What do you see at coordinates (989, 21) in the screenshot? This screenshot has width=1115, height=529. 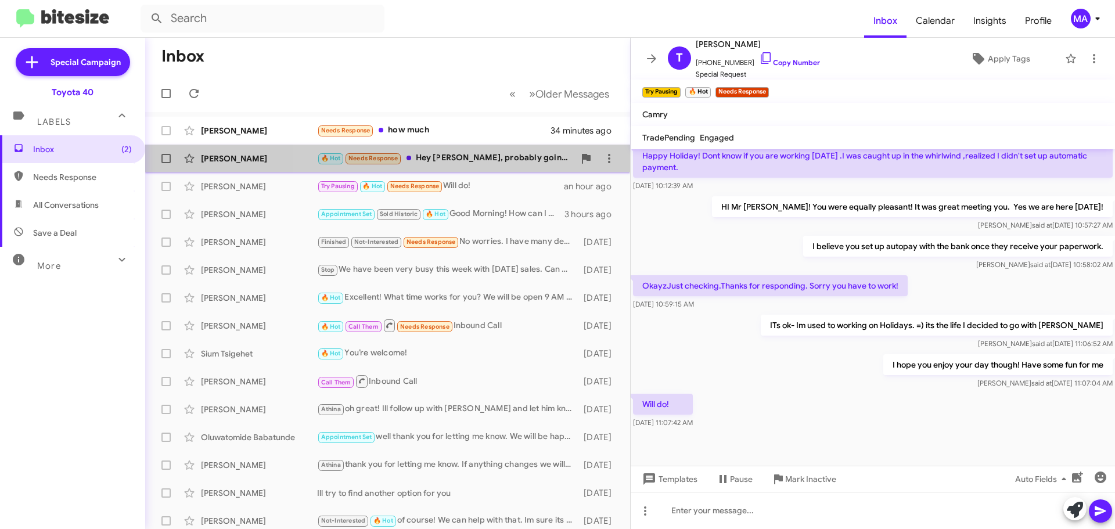 I see `span: Insights` at bounding box center [989, 21].